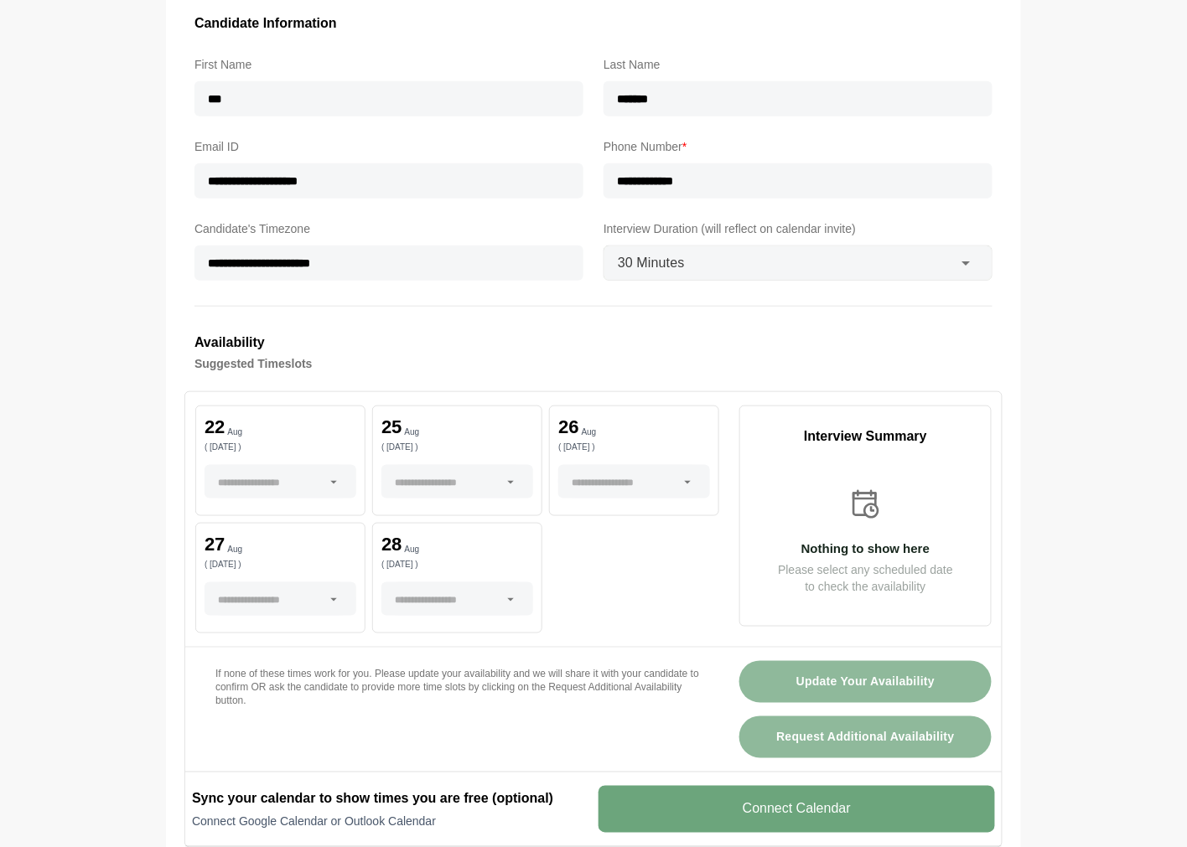  What do you see at coordinates (798, 229) in the screenshot?
I see `label: Interview Duration (will reflect on calendar invite)` at bounding box center [798, 229].